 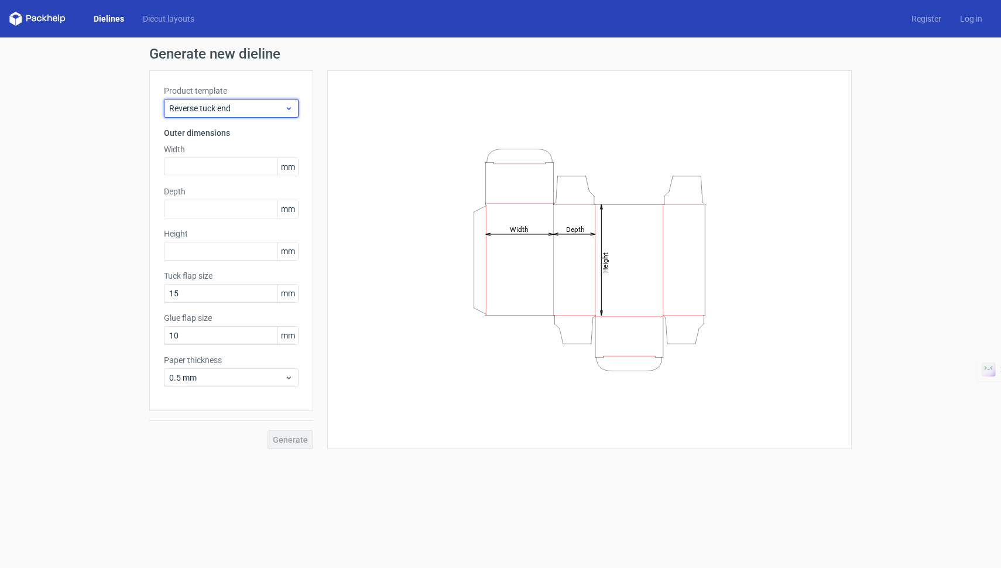 What do you see at coordinates (231, 91) in the screenshot?
I see `label: Product template` at bounding box center [231, 91].